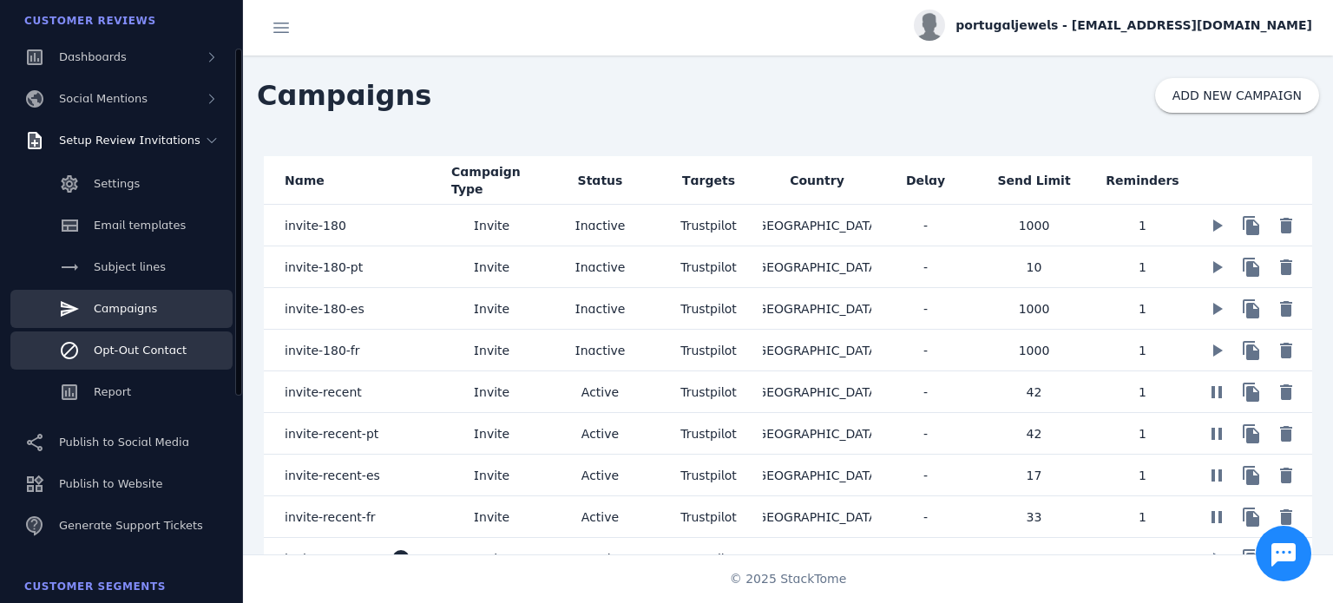 The image size is (1333, 603). What do you see at coordinates (324, 267) in the screenshot?
I see `span: invite-180-pt` at bounding box center [324, 267].